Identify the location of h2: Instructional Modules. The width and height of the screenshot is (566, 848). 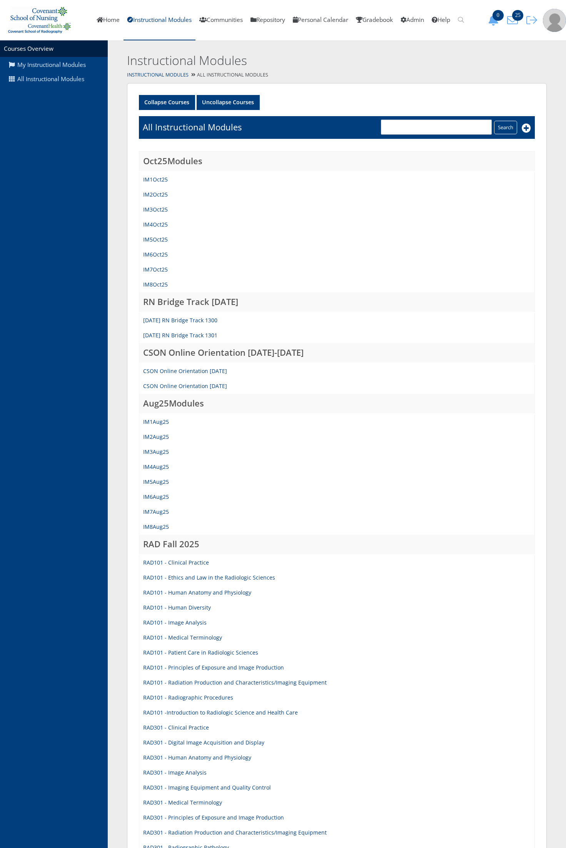
(292, 60).